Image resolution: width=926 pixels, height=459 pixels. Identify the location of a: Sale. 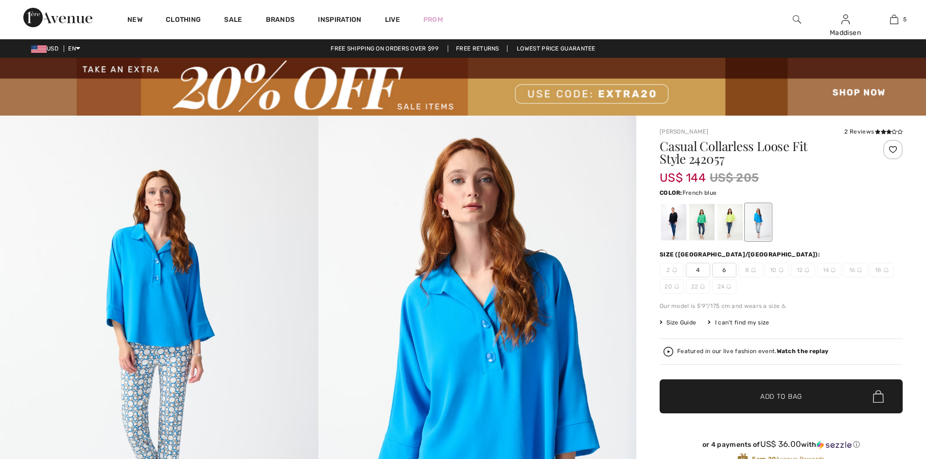
(233, 20).